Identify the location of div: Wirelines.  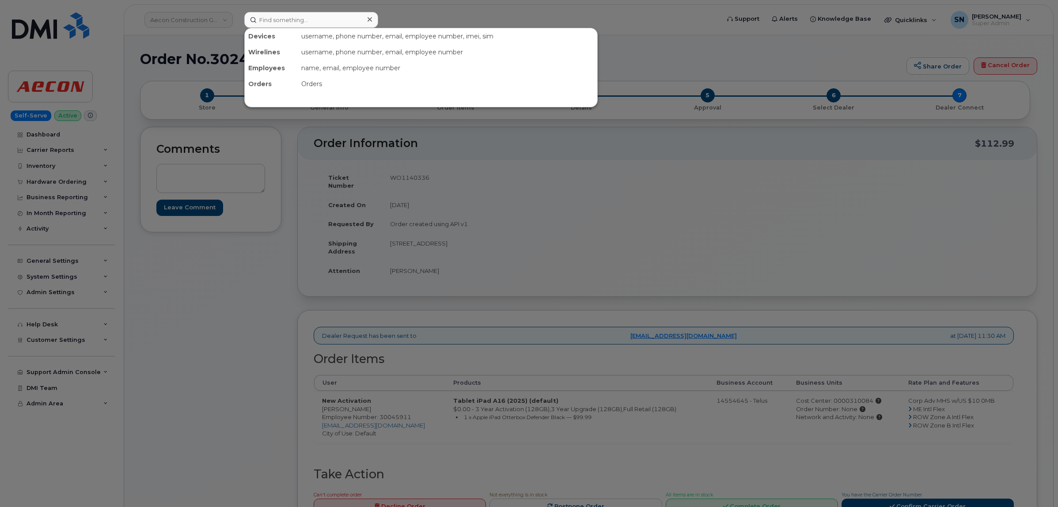
(271, 52).